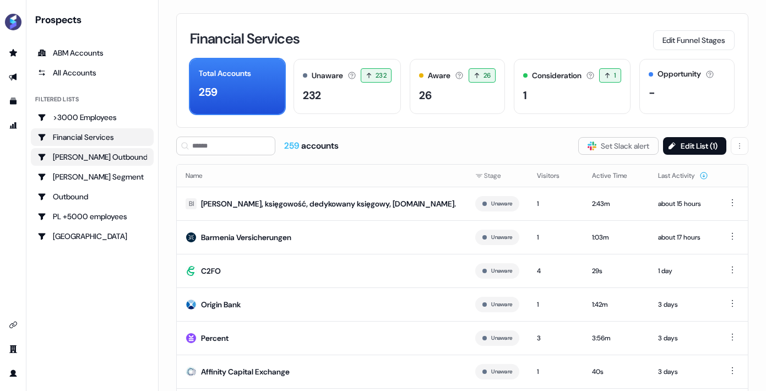  What do you see at coordinates (694, 40) in the screenshot?
I see `button: Edit Funnel Stages` at bounding box center [694, 40].